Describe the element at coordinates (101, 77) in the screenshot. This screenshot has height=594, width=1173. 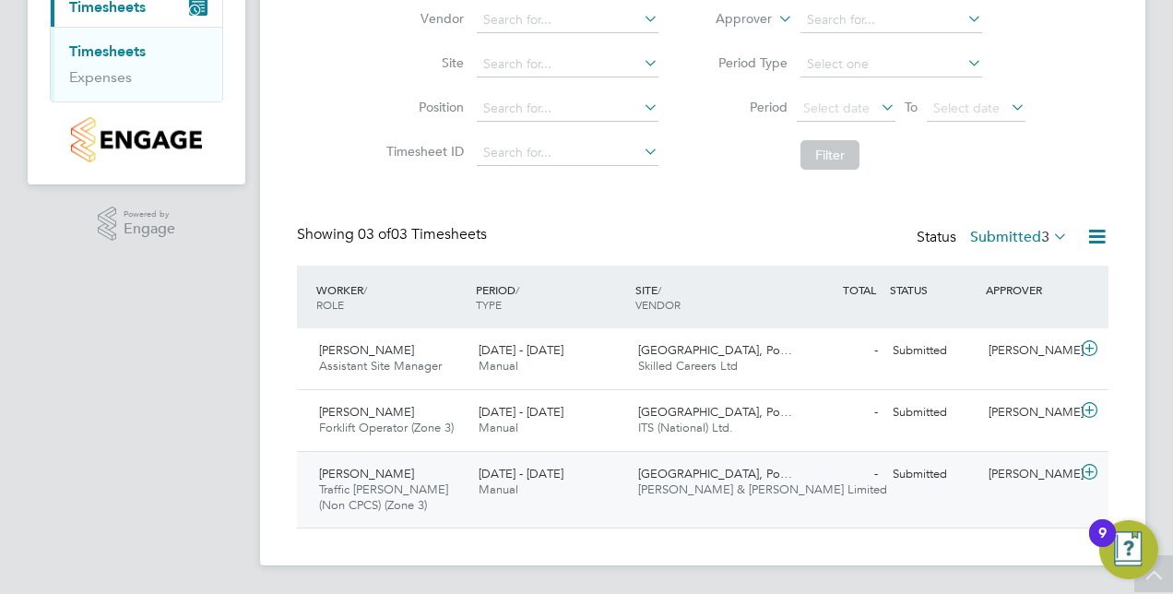
I see `a: Expenses` at that location.